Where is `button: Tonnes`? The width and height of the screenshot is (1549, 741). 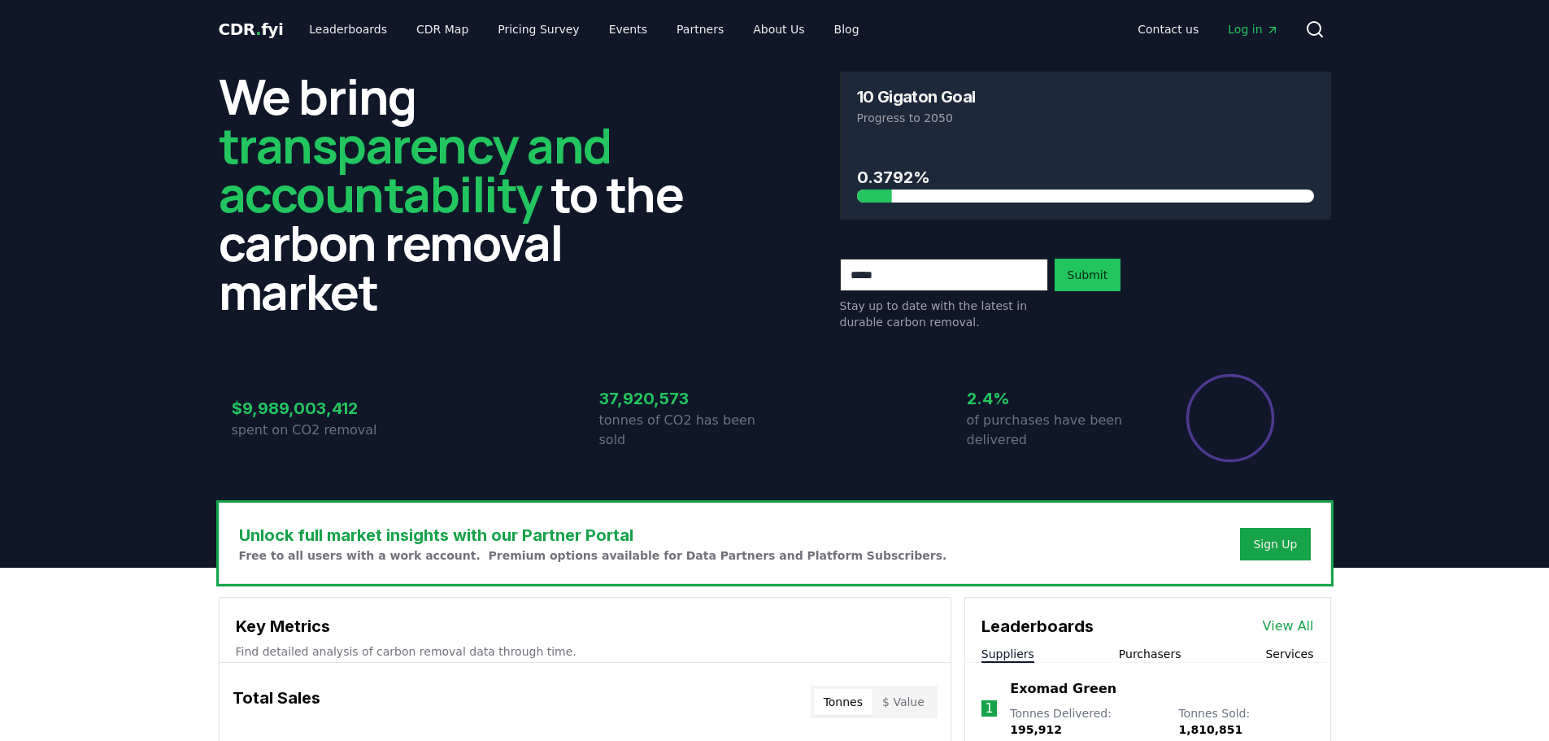
button: Tonnes is located at coordinates (843, 702).